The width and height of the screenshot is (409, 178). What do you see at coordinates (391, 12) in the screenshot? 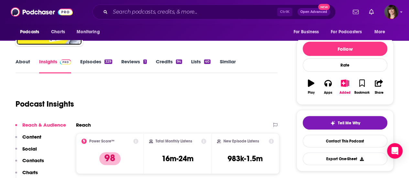
I see `img: User Profile` at bounding box center [391, 12].